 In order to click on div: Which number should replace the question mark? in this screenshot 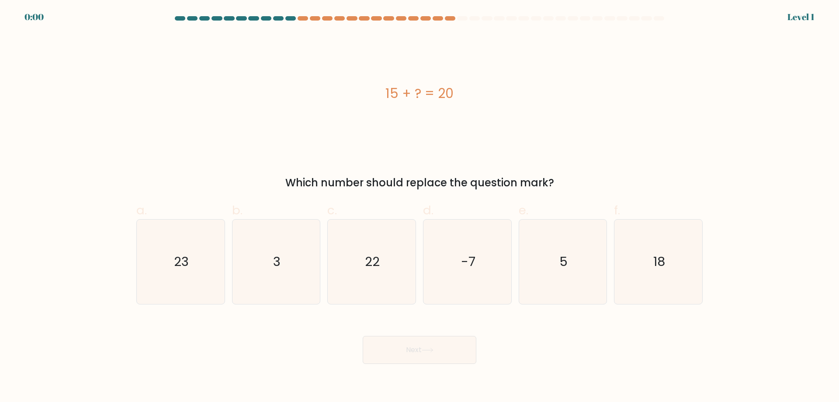, I will do `click(420, 183)`.